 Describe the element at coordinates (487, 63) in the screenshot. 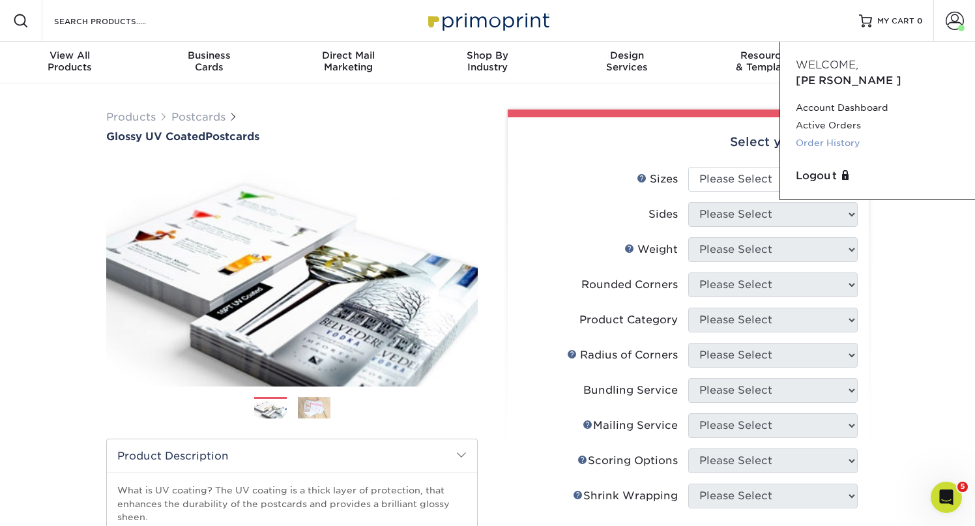

I see `a: Shop ByIndustry` at that location.